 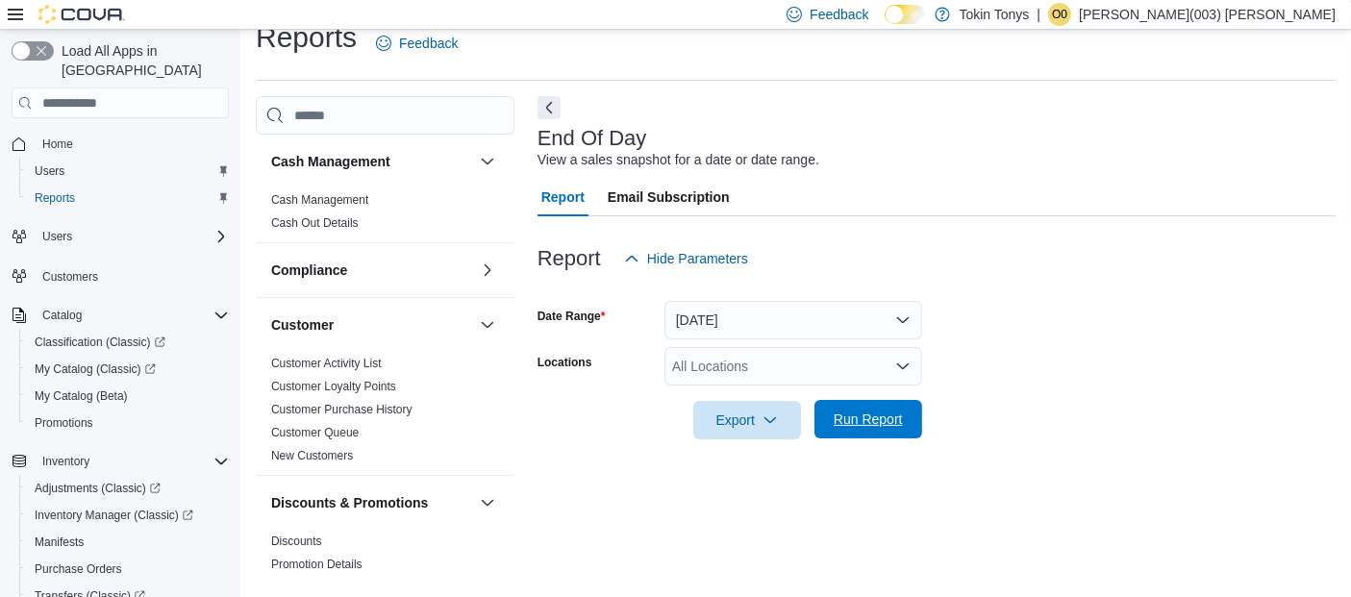 I want to click on button: Export, so click(x=747, y=420).